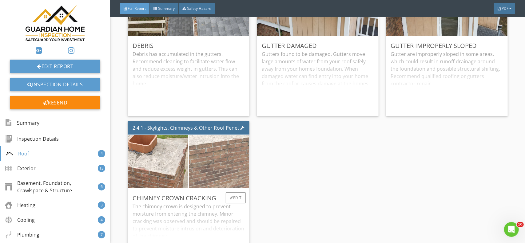  What do you see at coordinates (101, 235) in the screenshot?
I see `div: 7` at bounding box center [101, 235].